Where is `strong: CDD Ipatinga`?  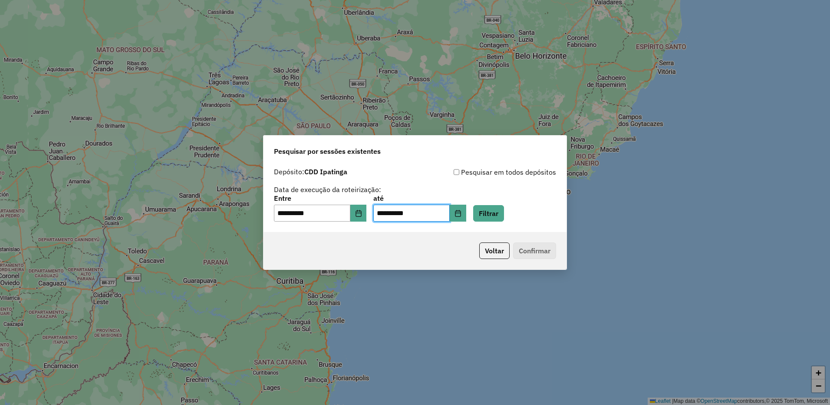 strong: CDD Ipatinga is located at coordinates (326, 172).